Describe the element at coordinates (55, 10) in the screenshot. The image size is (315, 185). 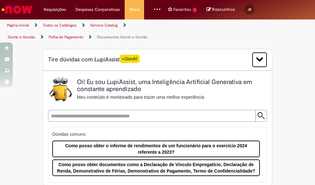
I see `span: Requisições` at that location.